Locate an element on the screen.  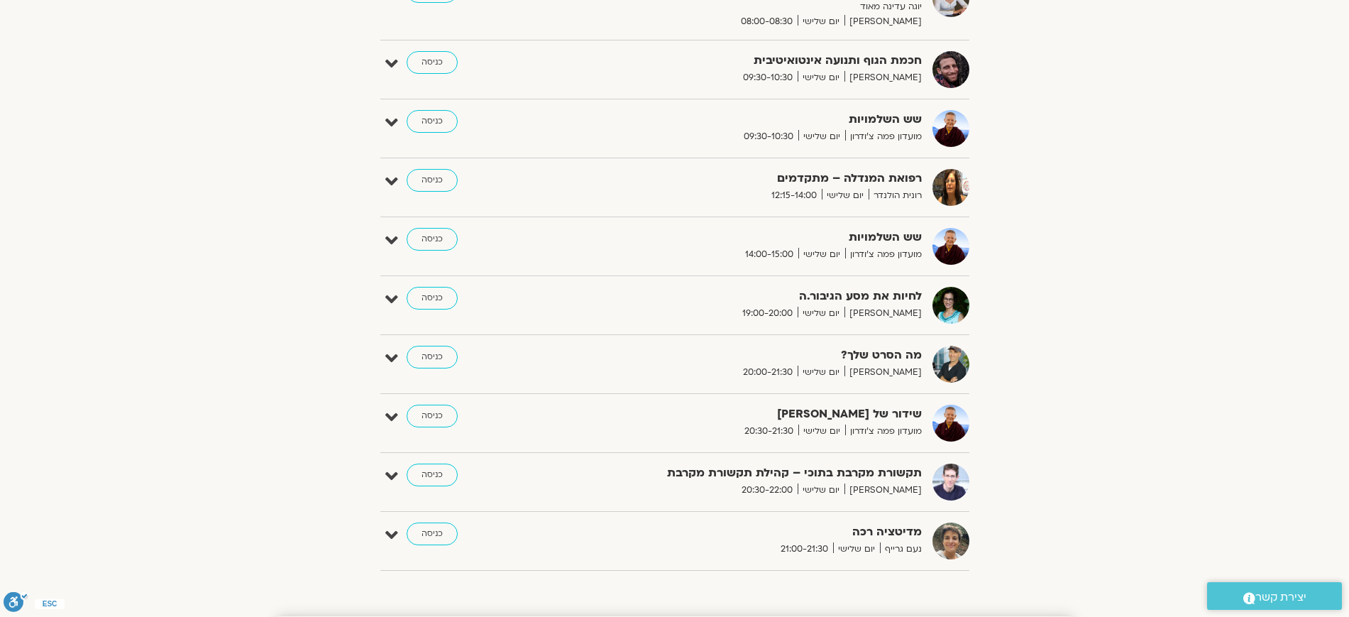
span: 14:00-15:00 is located at coordinates (769, 254).